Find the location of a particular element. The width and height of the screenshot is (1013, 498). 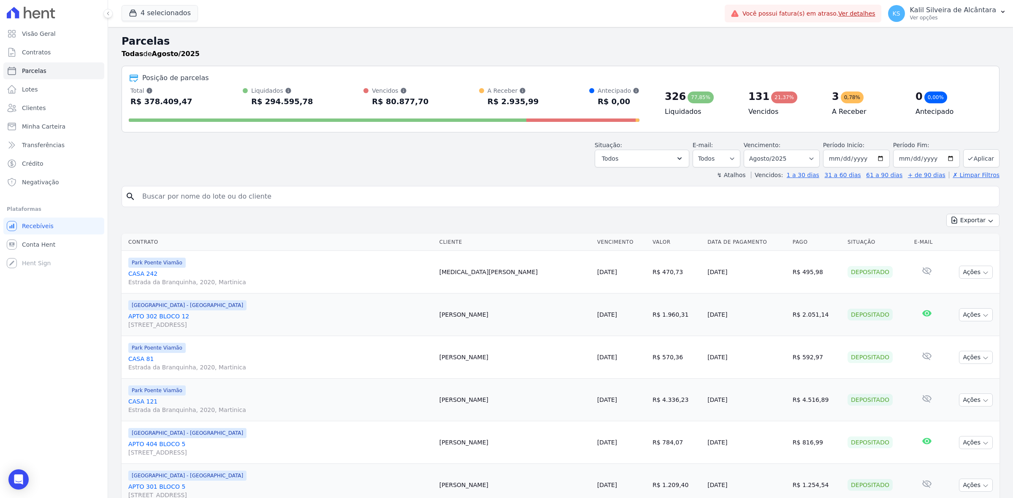

td: R$ 470,73 is located at coordinates (676, 272).